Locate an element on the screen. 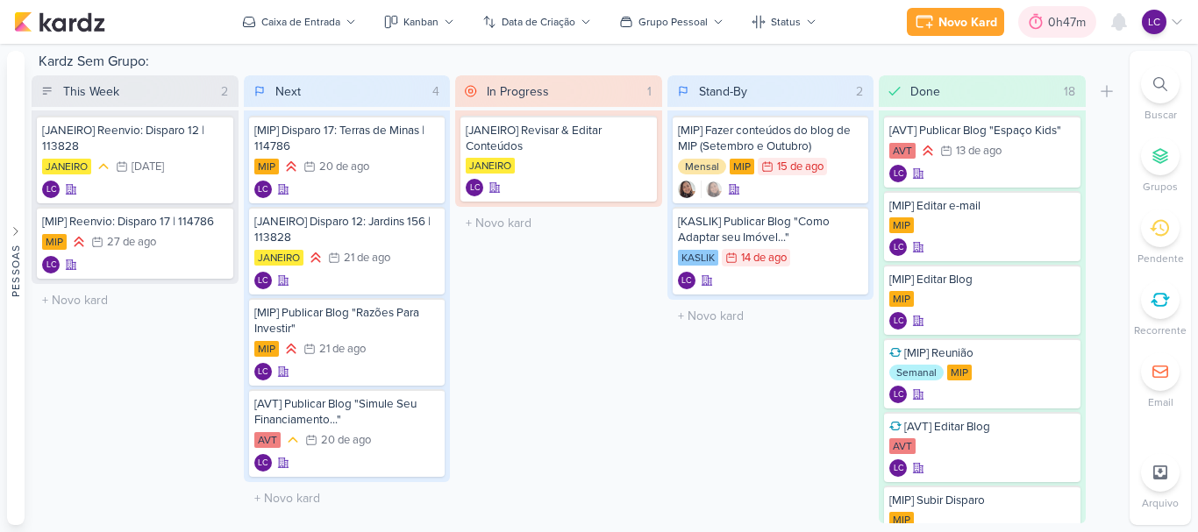  div: Criador(a): Sharlene Khoury is located at coordinates (687, 189).